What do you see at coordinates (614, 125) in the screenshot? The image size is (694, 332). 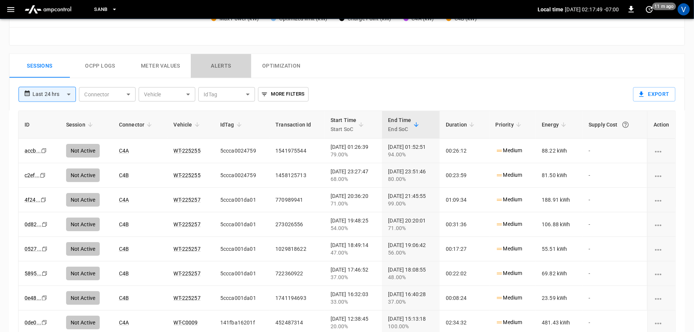 I see `div: Supply Cost` at bounding box center [614, 125].